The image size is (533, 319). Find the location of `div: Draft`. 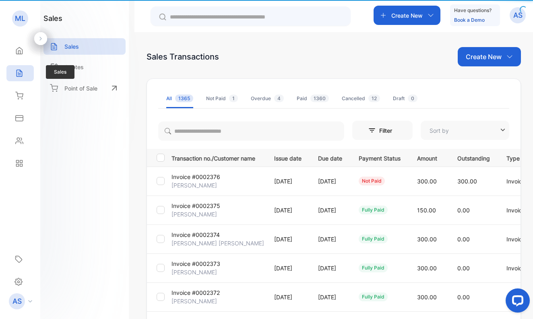

div: Draft is located at coordinates (405, 99).